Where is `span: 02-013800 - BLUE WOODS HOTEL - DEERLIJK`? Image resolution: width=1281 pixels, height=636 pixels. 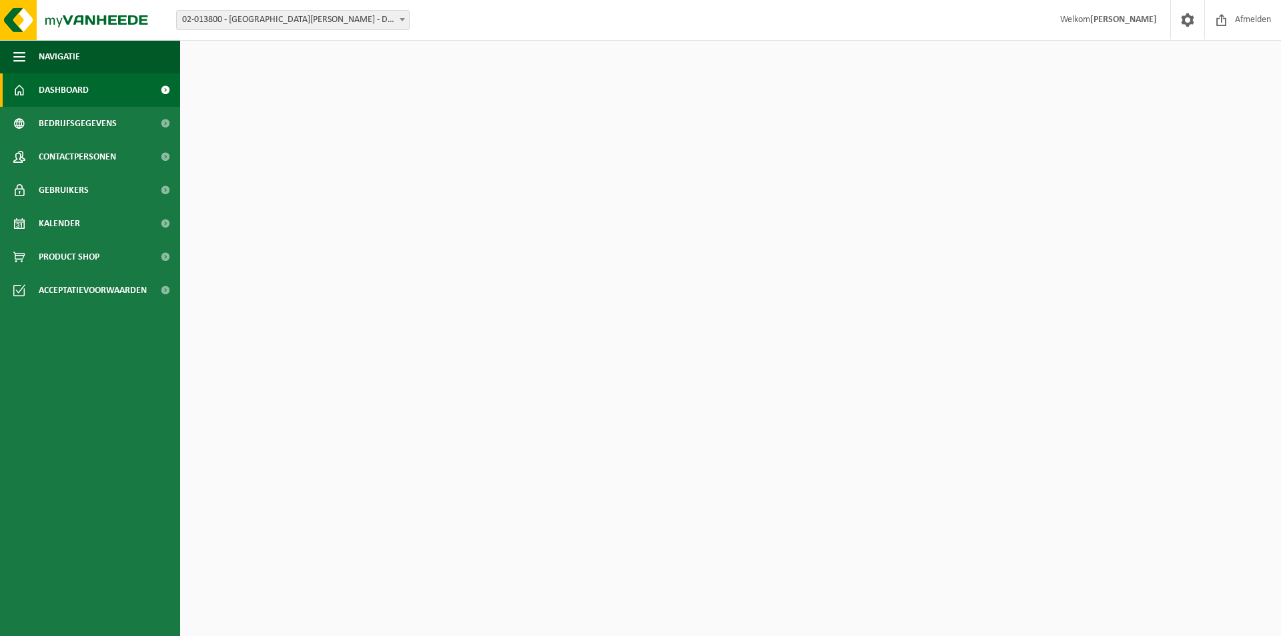 span: 02-013800 - BLUE WOODS HOTEL - DEERLIJK is located at coordinates (293, 20).